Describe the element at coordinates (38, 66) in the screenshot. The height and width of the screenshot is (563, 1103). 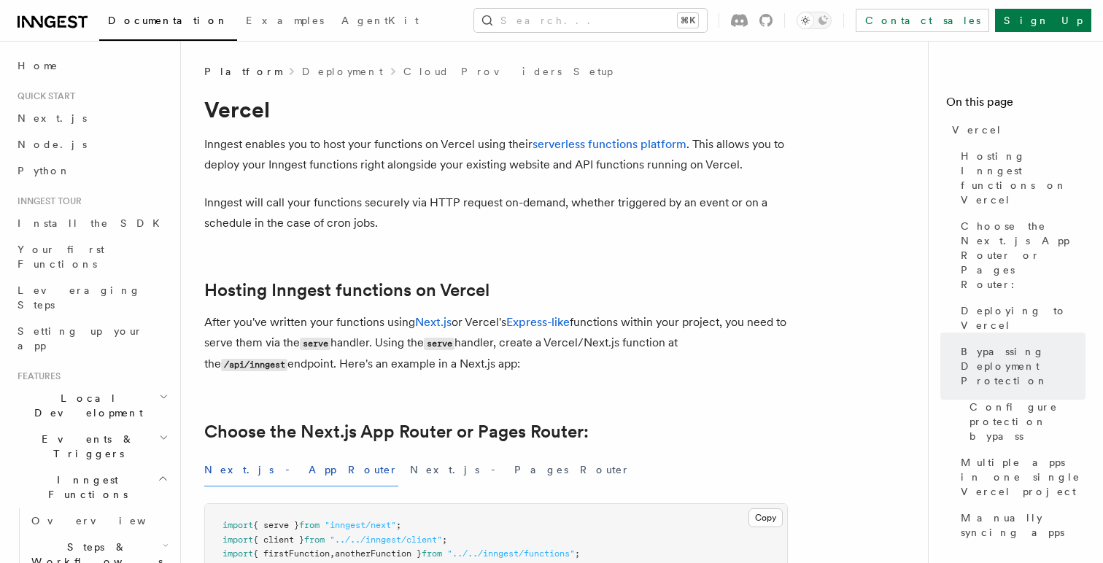
I see `span: Home` at that location.